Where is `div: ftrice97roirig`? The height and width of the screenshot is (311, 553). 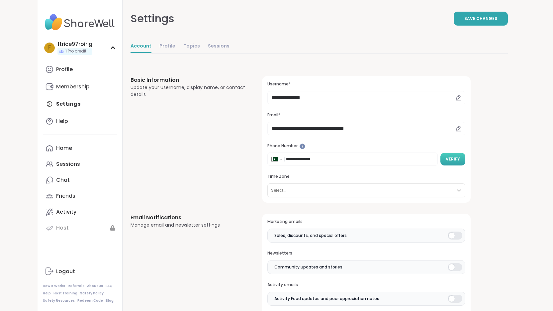 div: ftrice97roirig is located at coordinates (75, 44).